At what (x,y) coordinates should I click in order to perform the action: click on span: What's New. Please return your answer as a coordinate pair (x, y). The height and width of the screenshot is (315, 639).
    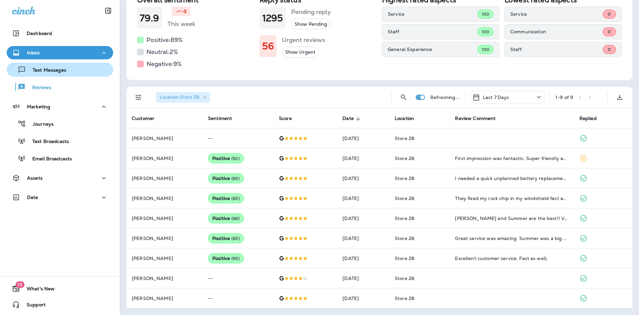
    Looking at the image, I should click on (37, 290).